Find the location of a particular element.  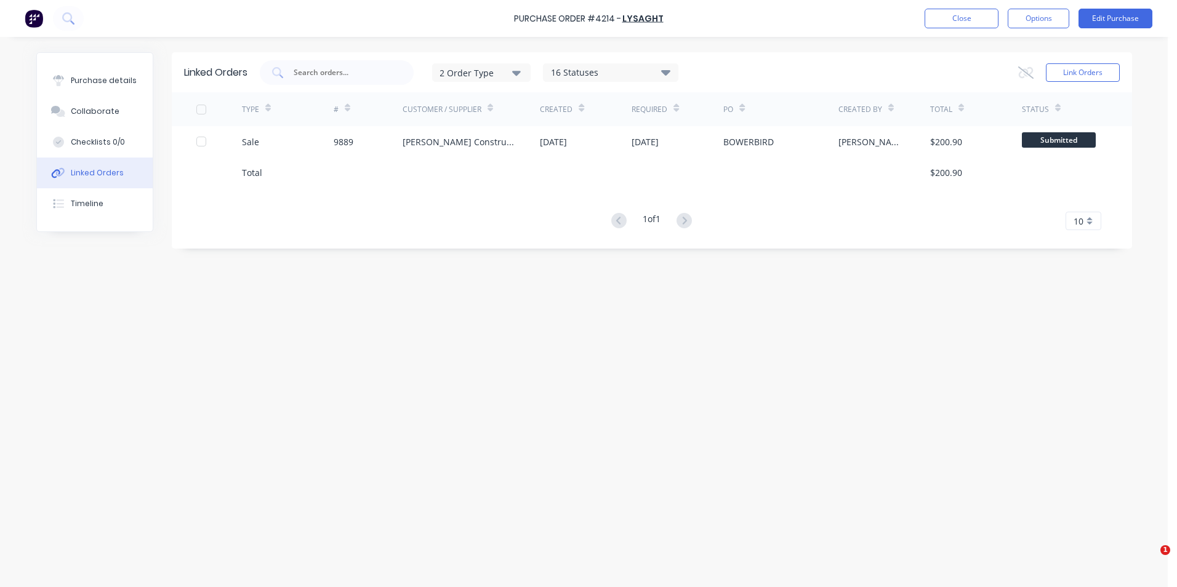

button: Options is located at coordinates (1039, 18).